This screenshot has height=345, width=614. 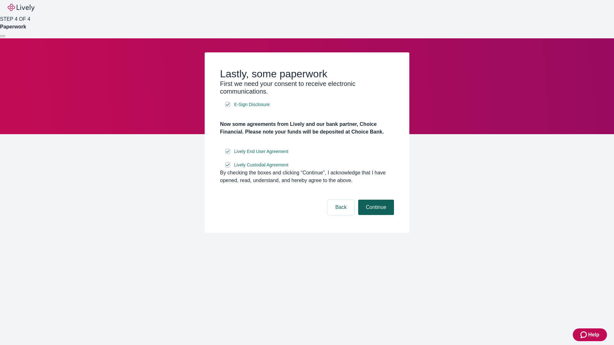 What do you see at coordinates (261, 152) in the screenshot?
I see `span: Lively End User Agreement` at bounding box center [261, 152].